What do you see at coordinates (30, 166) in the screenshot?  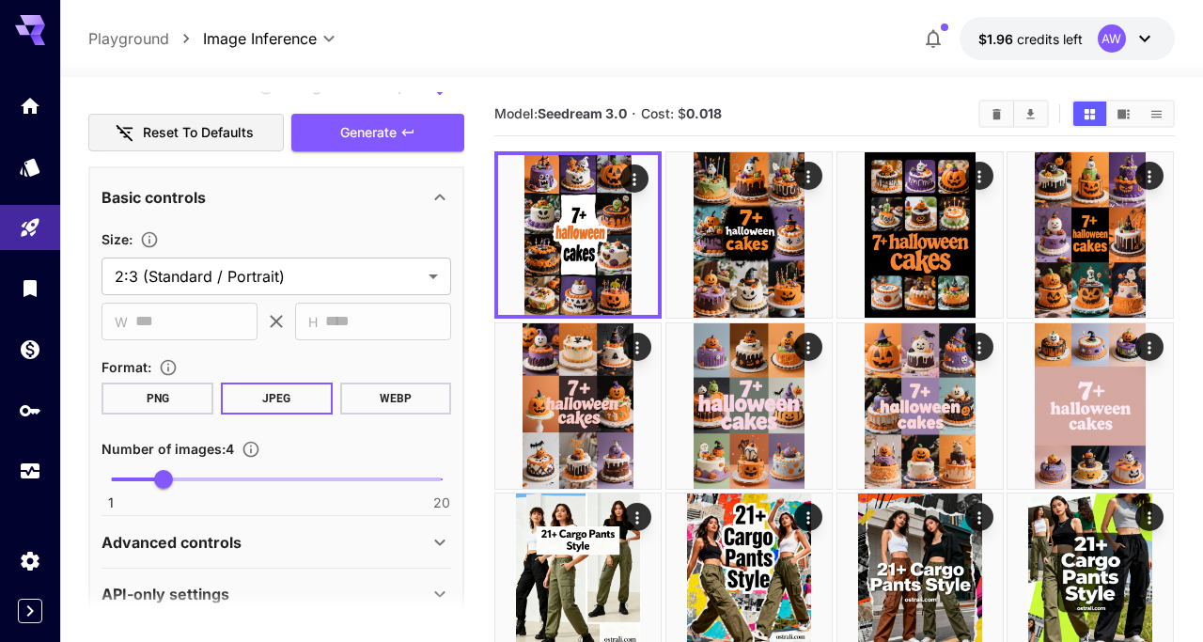 I see `div: Models` at bounding box center [30, 166].